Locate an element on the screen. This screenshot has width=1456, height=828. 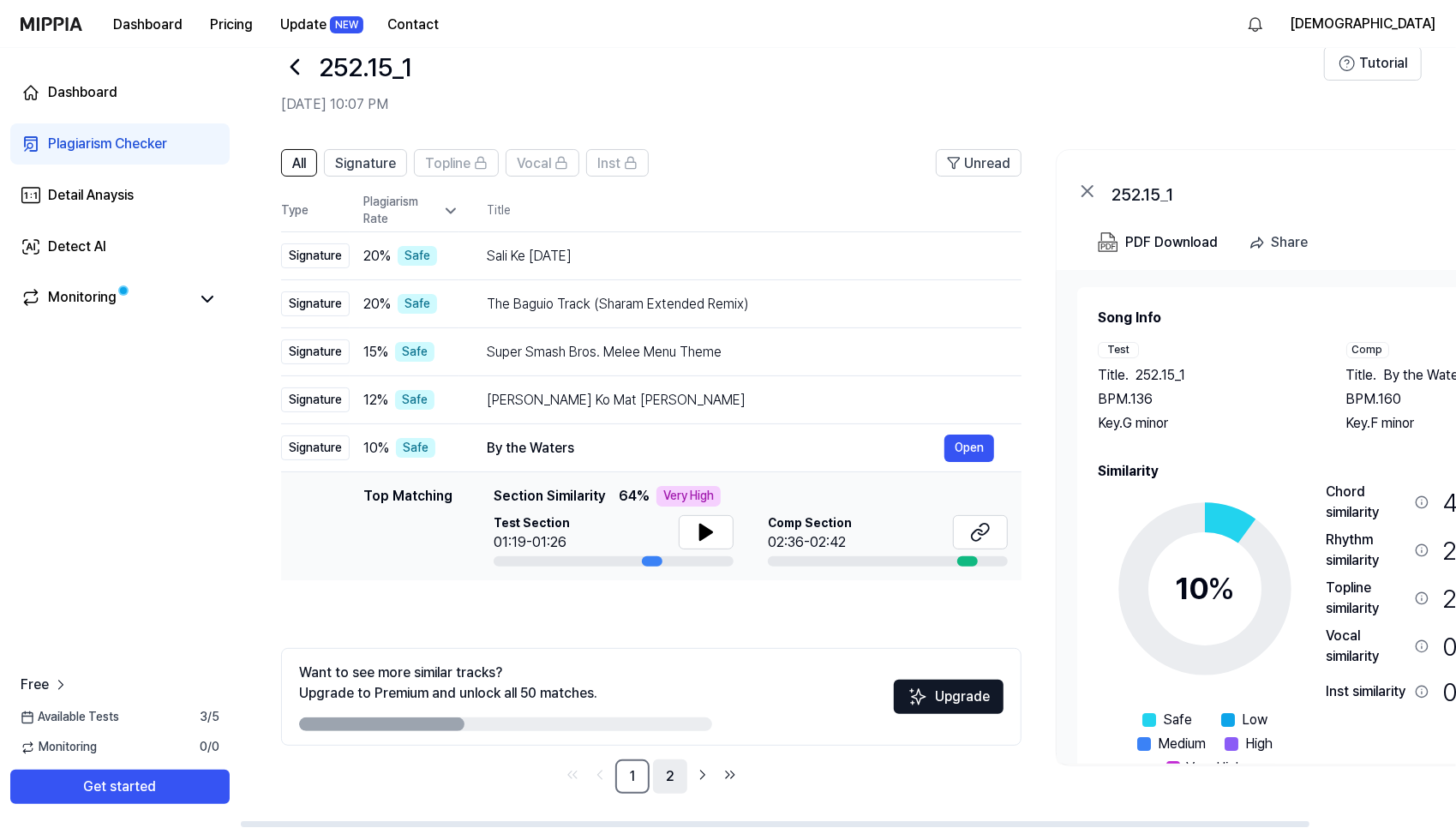
a: SparklesUpgrade is located at coordinates (949, 702).